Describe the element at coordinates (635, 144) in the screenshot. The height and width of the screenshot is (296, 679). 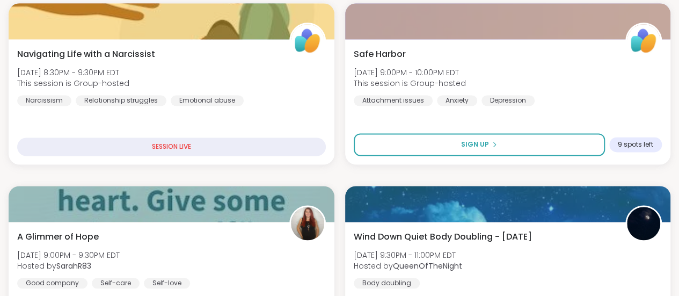
I see `span: 9 spots left` at that location.